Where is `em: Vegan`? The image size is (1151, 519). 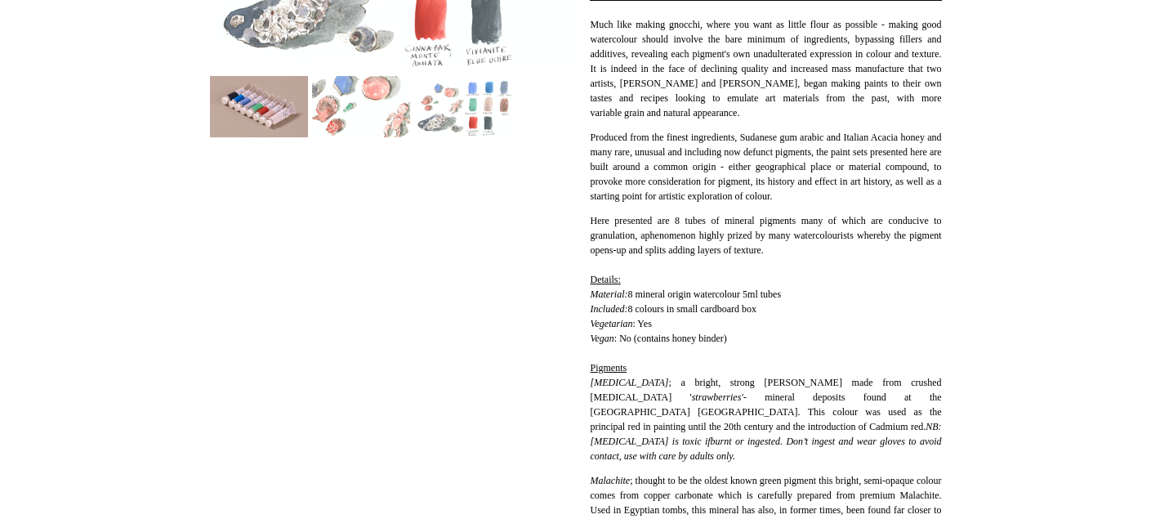 em: Vegan is located at coordinates (601, 338).